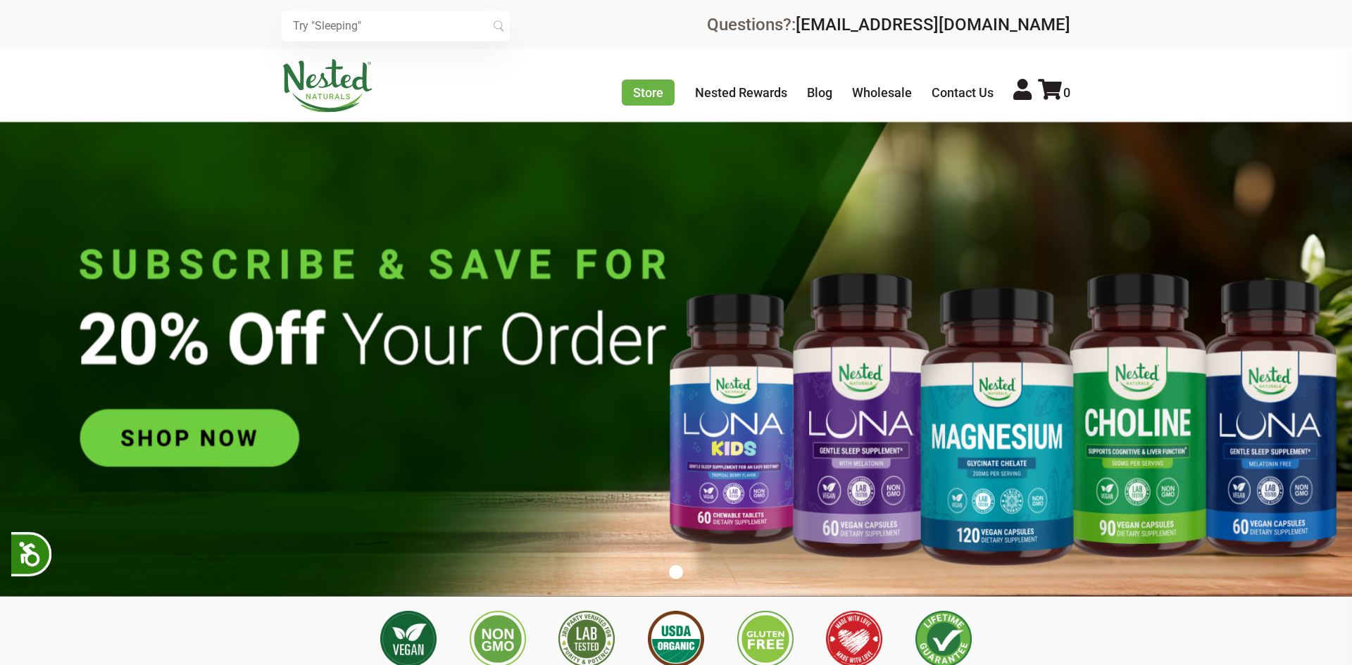 This screenshot has height=665, width=1352. I want to click on button: 1 of 1, so click(676, 572).